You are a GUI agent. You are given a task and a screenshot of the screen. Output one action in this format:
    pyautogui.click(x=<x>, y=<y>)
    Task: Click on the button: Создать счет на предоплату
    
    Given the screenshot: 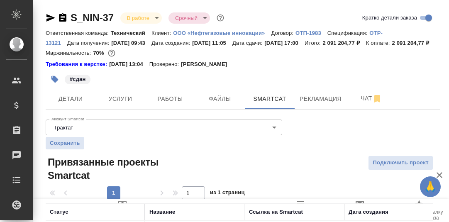 What is the action you would take?
    pyautogui.click(x=122, y=210)
    